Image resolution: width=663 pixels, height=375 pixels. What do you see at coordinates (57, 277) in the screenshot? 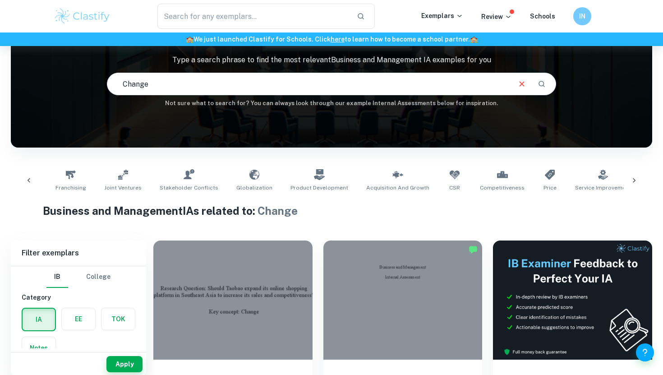
I see `button: IB` at bounding box center [57, 277].